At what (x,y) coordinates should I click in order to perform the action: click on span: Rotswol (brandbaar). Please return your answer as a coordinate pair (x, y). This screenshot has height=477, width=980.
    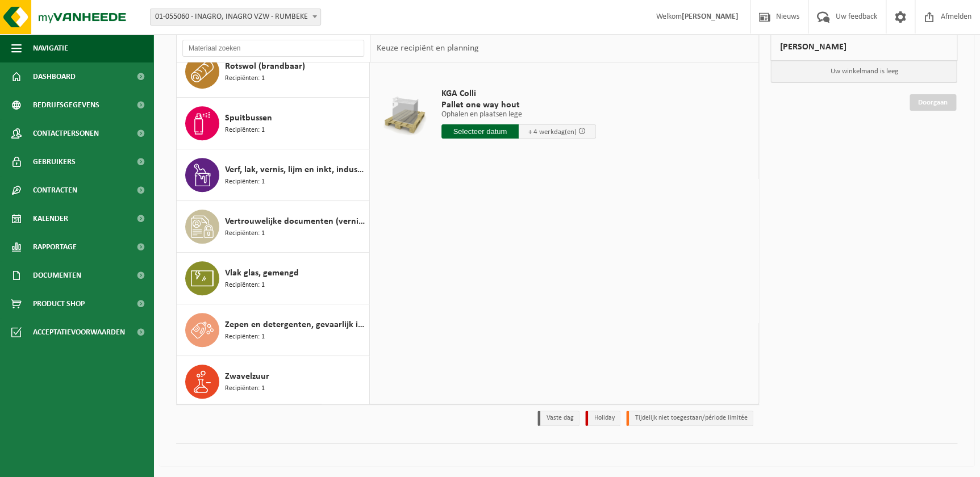
    Looking at the image, I should click on (265, 66).